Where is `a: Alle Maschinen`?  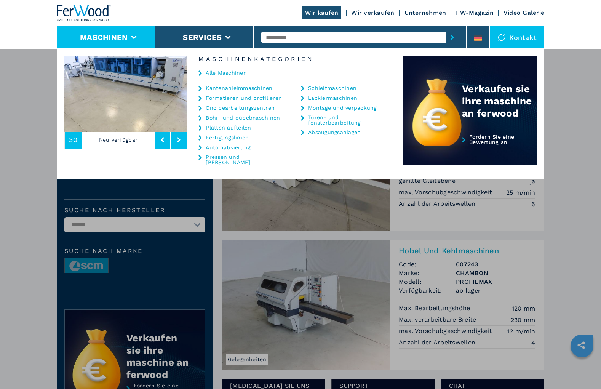 a: Alle Maschinen is located at coordinates (226, 73).